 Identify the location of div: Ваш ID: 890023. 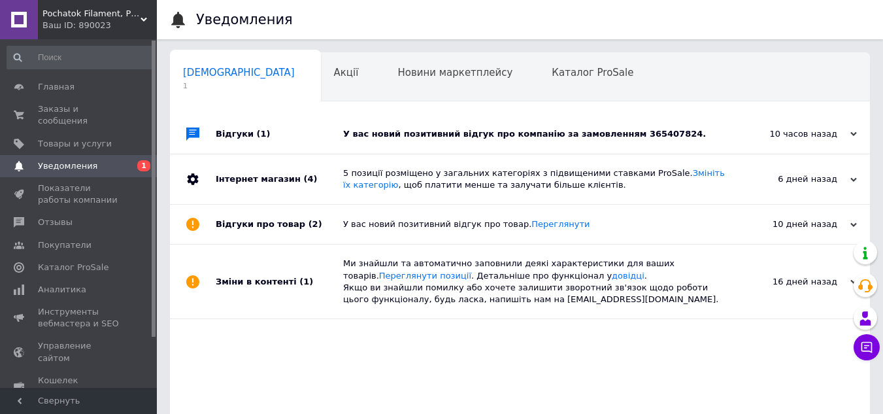
(99, 26).